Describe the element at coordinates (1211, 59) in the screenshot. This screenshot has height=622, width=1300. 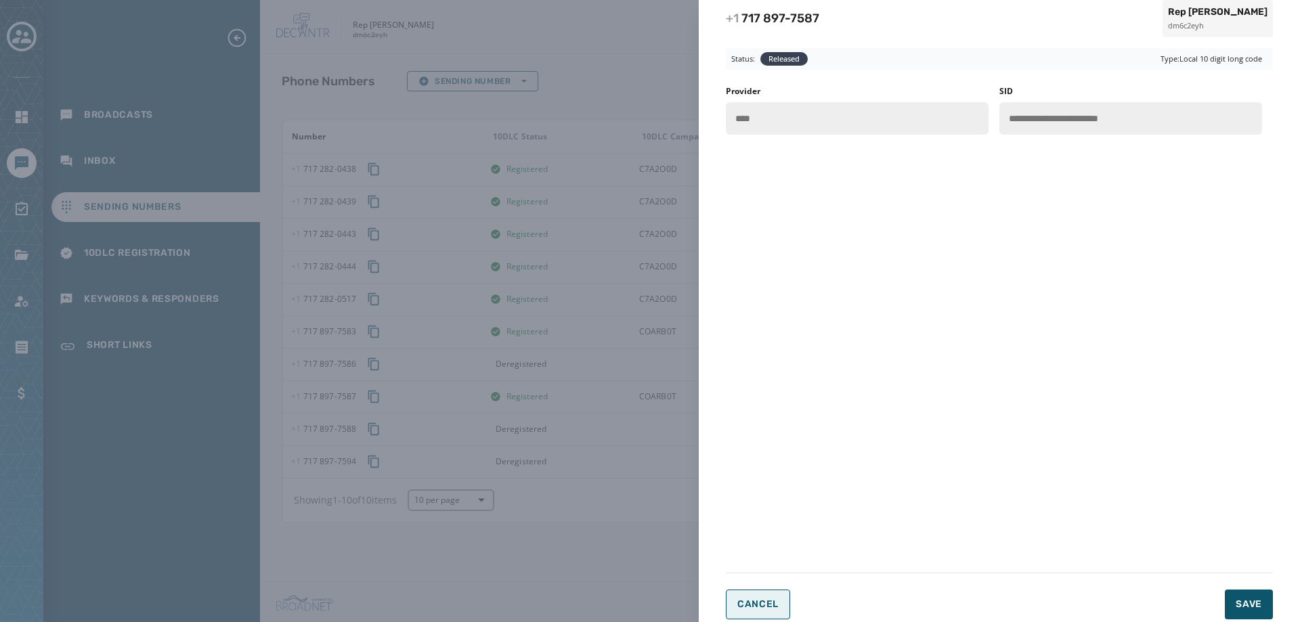
I see `span: Type: Local 10 digit long code` at that location.